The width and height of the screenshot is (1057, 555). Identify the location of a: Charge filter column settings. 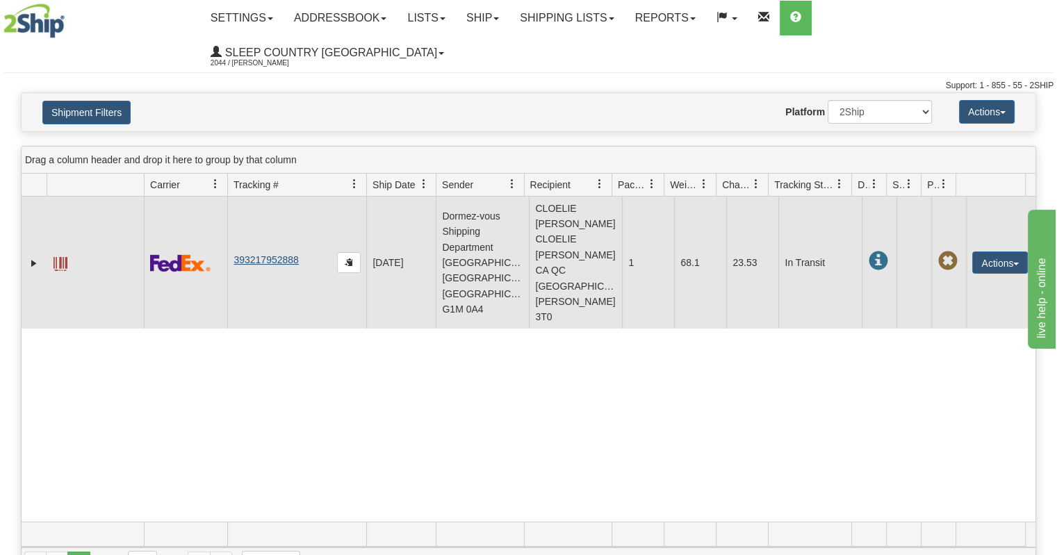
(756, 184).